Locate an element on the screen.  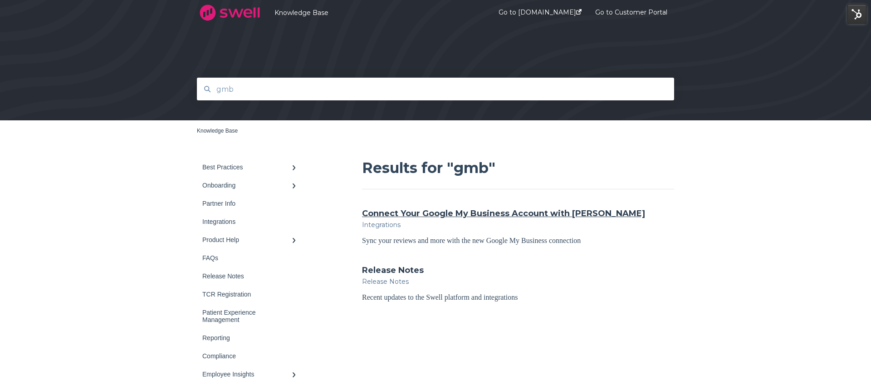
img: company logo is located at coordinates (230, 13).